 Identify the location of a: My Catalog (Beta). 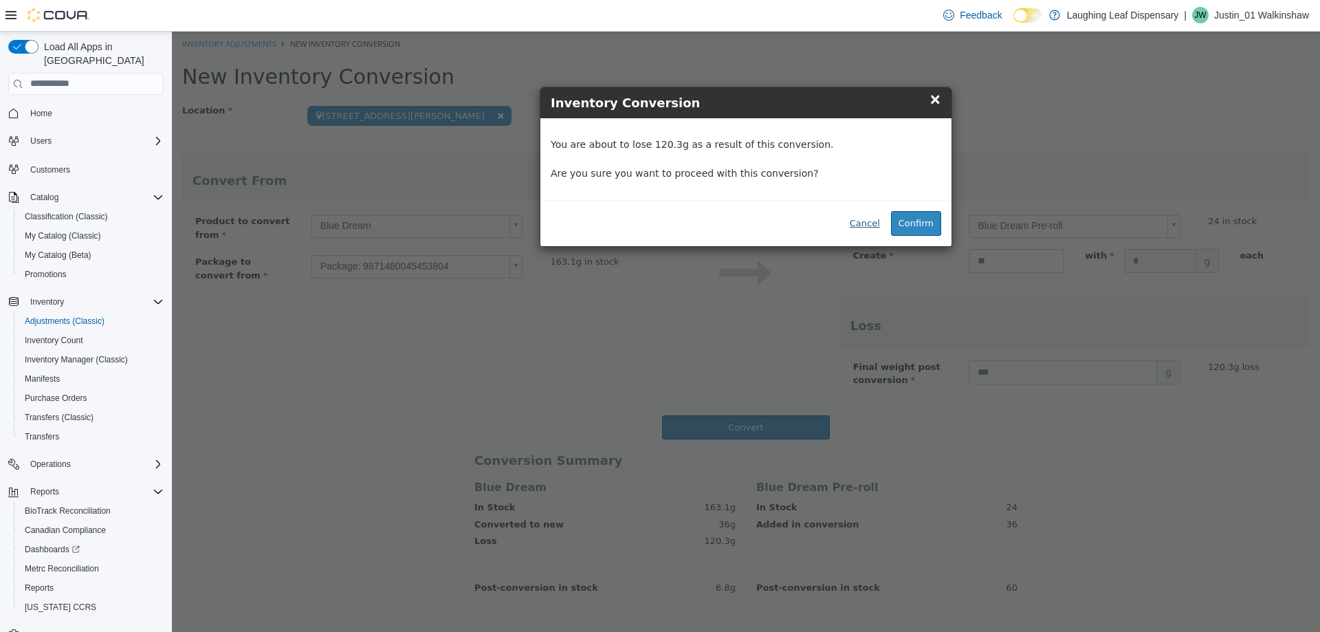
(58, 255).